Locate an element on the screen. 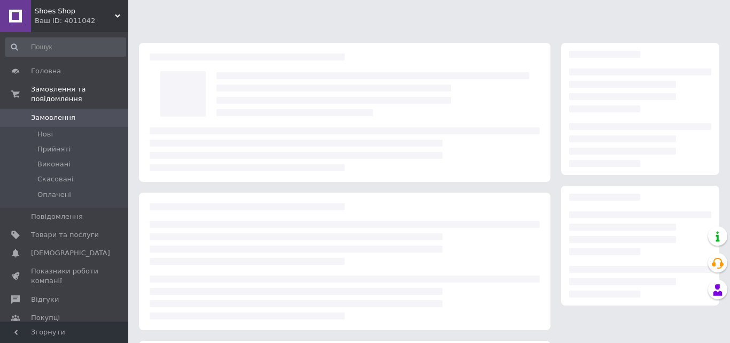 This screenshot has width=730, height=343. span: Відгуки is located at coordinates (45, 299).